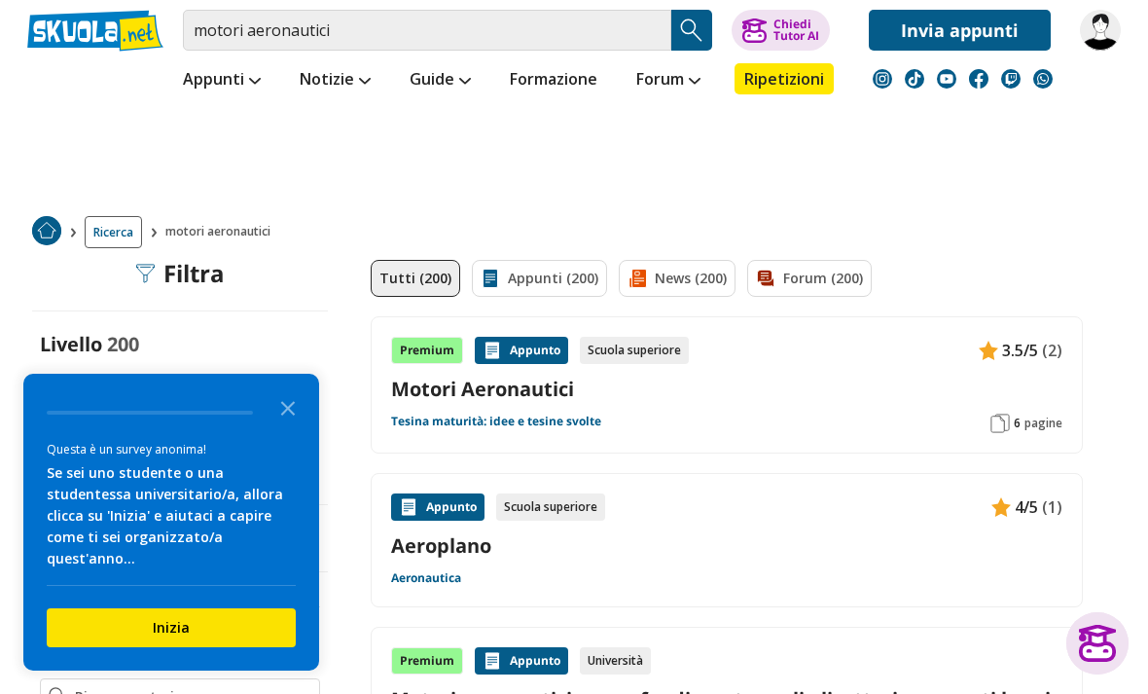  I want to click on button: Inizia, so click(171, 628).